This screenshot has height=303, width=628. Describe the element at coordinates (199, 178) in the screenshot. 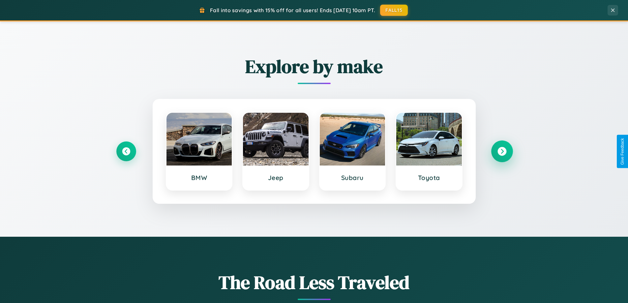

I see `h3: BMW` at that location.